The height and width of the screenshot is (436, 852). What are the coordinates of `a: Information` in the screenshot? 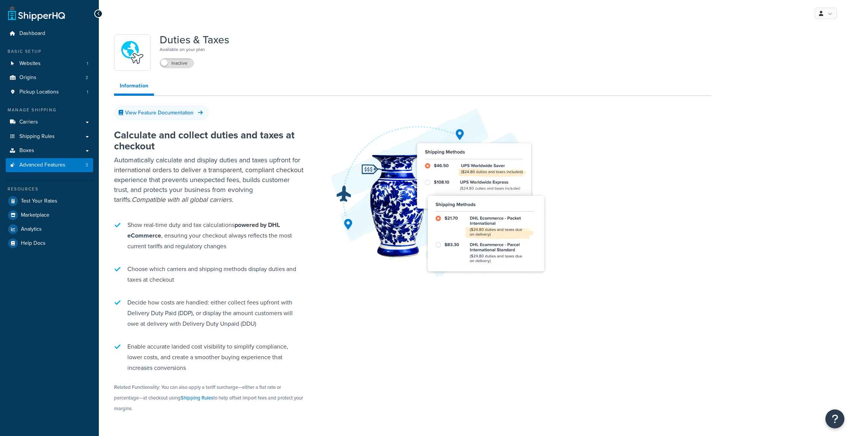 It's located at (134, 87).